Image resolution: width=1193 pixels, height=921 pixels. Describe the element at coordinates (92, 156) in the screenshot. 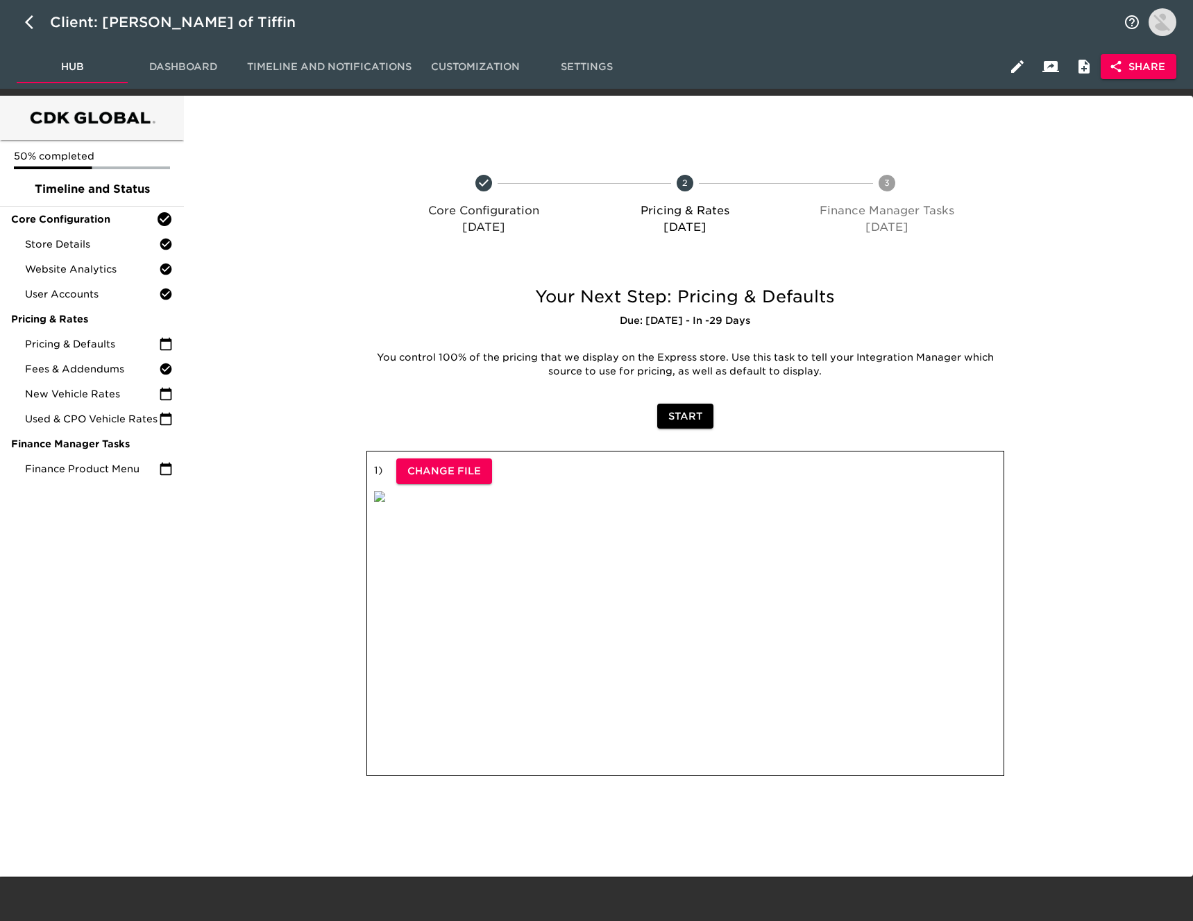

I see `p: 50% completed` at that location.